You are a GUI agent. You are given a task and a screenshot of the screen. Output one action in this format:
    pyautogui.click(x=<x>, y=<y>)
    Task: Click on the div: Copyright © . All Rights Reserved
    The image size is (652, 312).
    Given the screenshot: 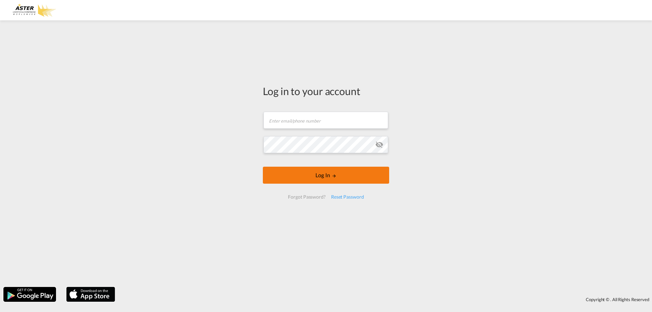 What is the action you would take?
    pyautogui.click(x=385, y=300)
    